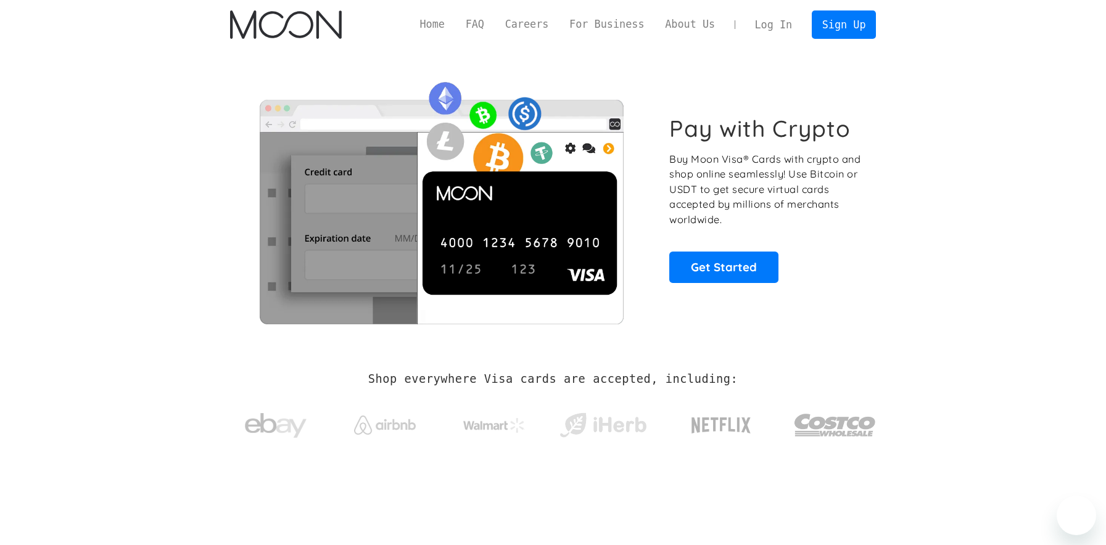 This screenshot has width=1106, height=545. Describe the element at coordinates (690, 24) in the screenshot. I see `a: About Us` at that location.